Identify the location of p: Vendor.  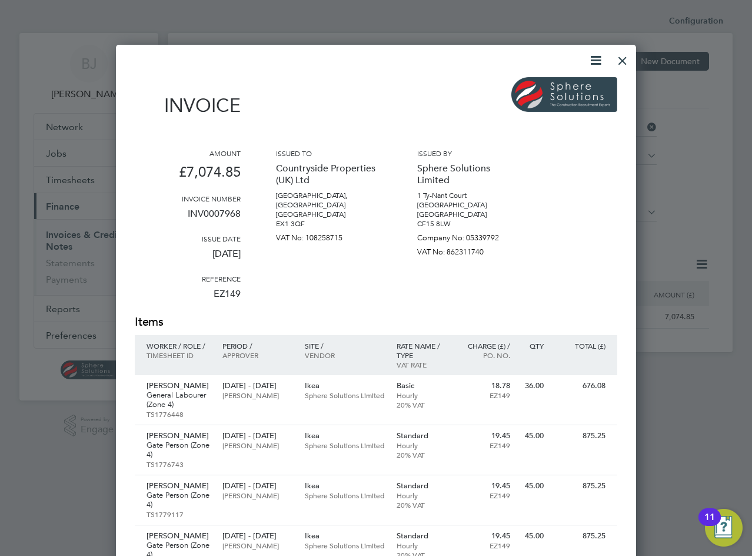
(345, 355).